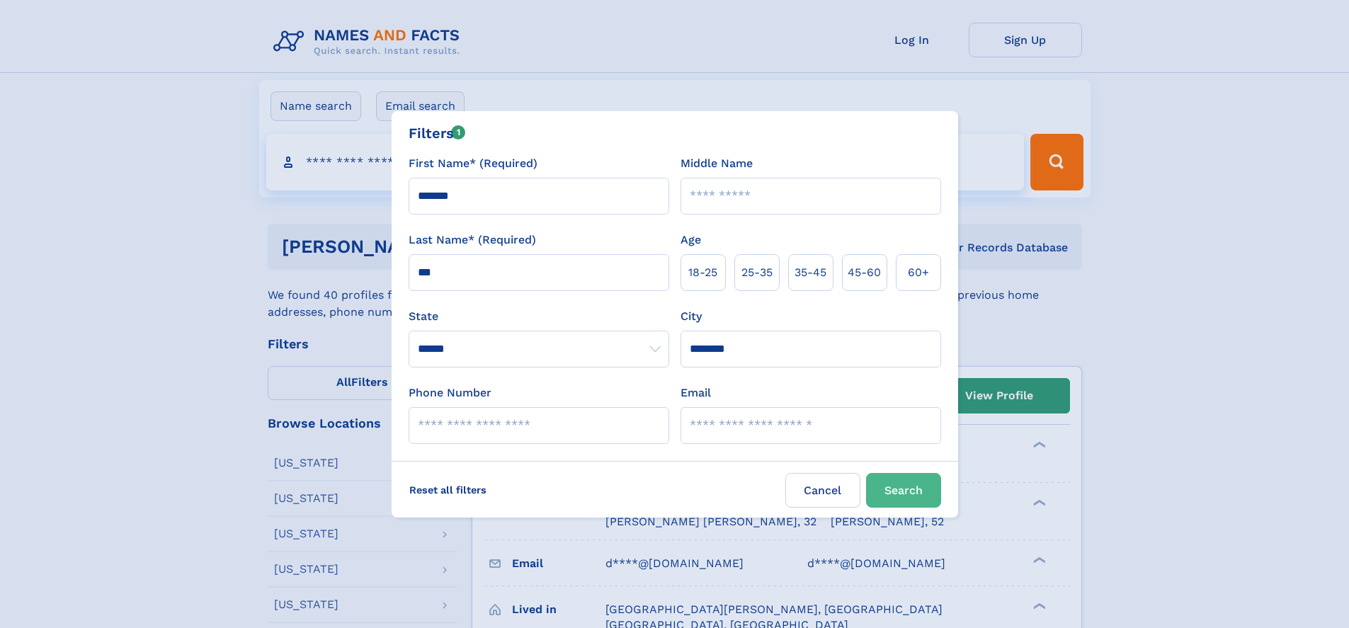 Image resolution: width=1349 pixels, height=628 pixels. What do you see at coordinates (473, 164) in the screenshot?
I see `label: First Name* (Required)` at bounding box center [473, 164].